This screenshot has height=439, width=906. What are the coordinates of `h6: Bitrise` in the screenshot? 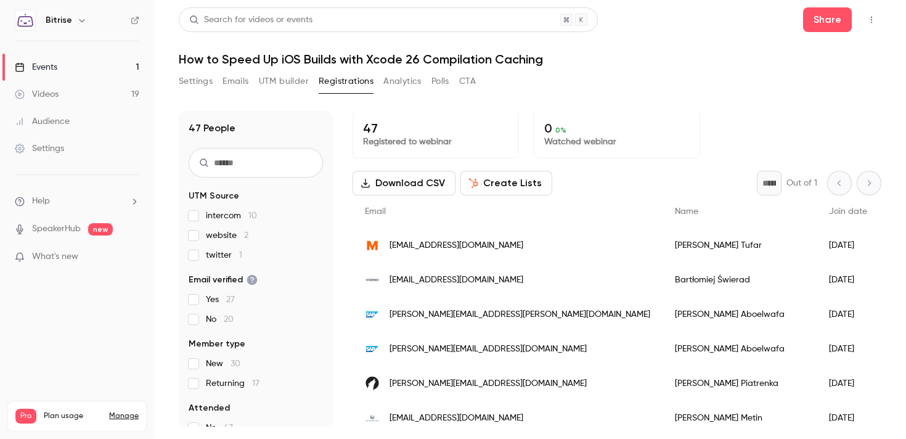 It's located at (59, 20).